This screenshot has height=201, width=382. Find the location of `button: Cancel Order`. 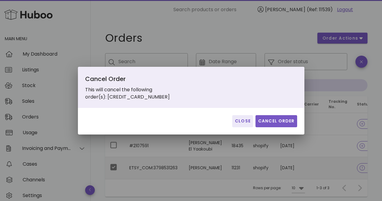

button: Cancel Order is located at coordinates (277, 121).